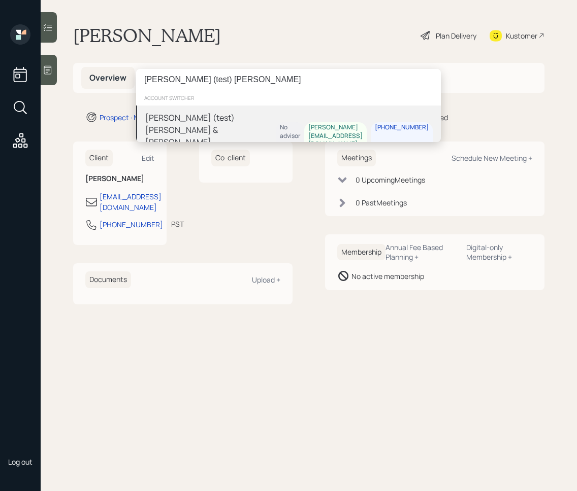 This screenshot has height=491, width=577. Describe the element at coordinates (288, 98) in the screenshot. I see `div: account switcher` at that location.